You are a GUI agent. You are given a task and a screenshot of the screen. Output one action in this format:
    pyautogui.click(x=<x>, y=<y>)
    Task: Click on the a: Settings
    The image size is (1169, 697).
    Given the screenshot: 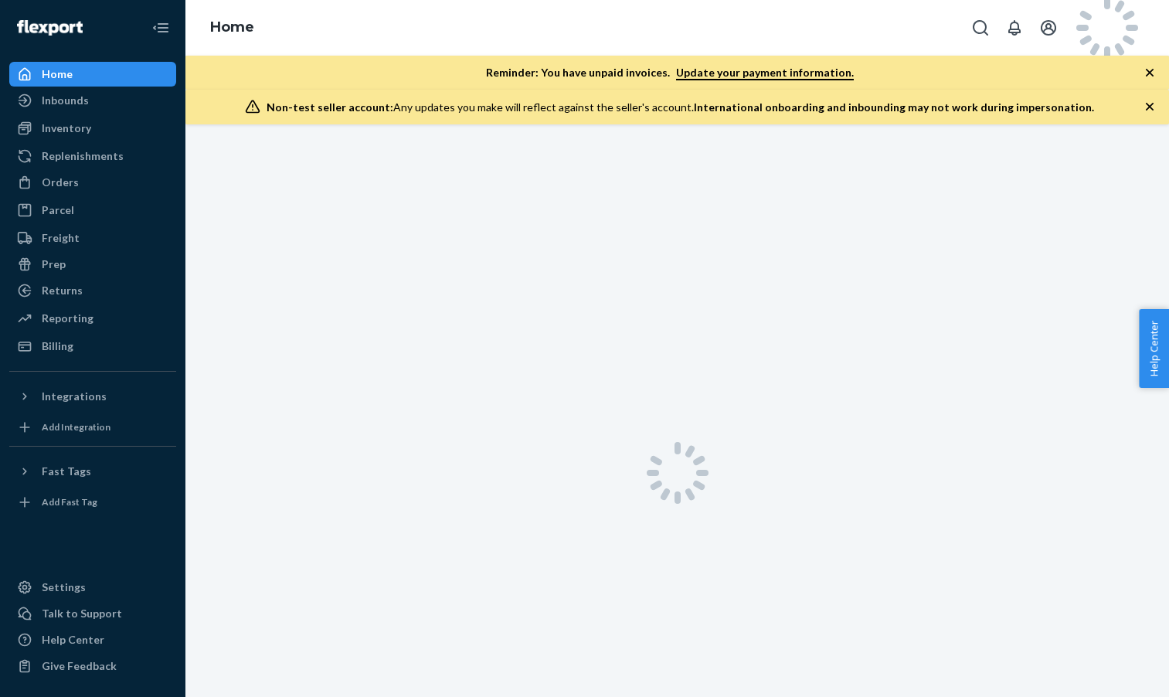 What is the action you would take?
    pyautogui.click(x=93, y=587)
    